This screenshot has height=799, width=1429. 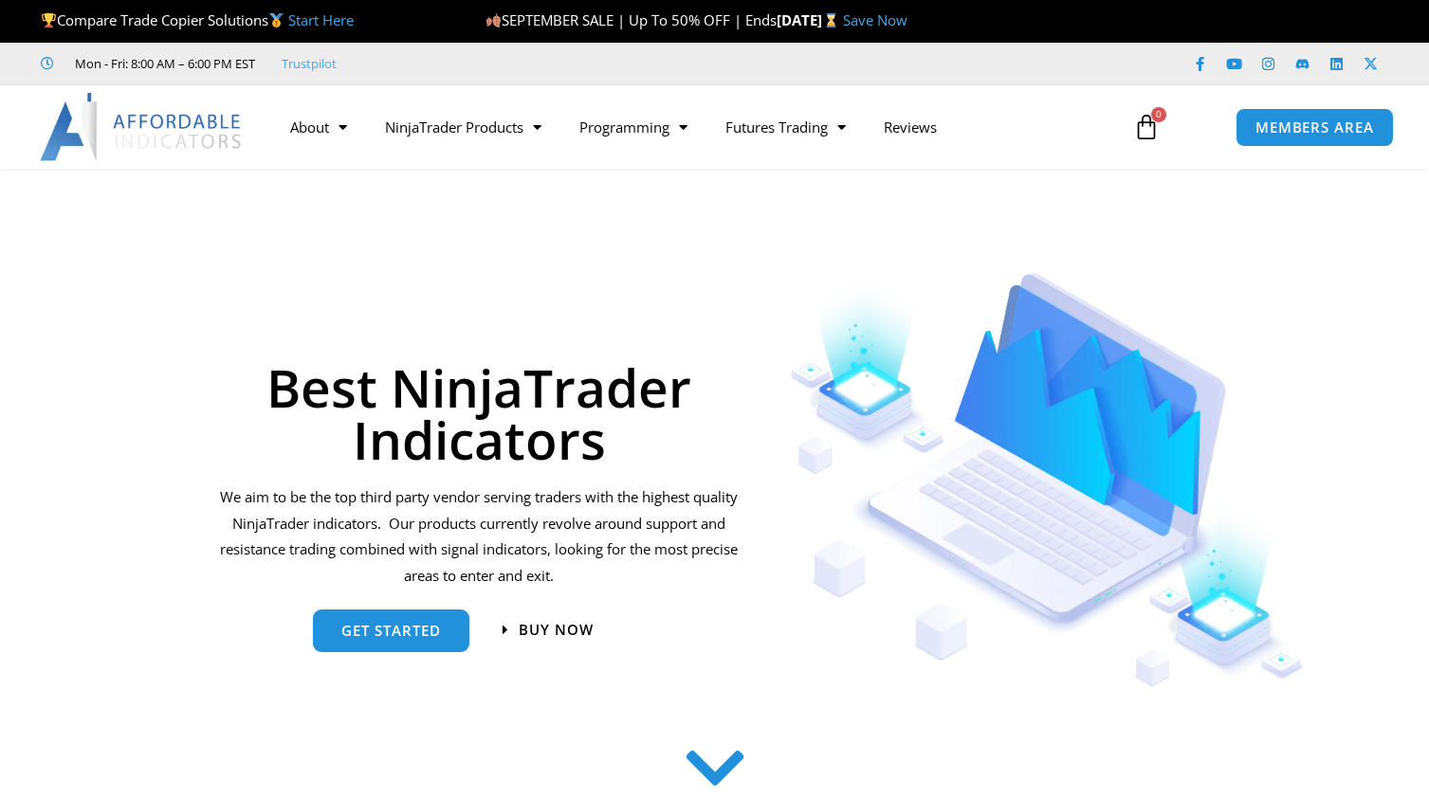 I want to click on a: Reviews, so click(x=910, y=127).